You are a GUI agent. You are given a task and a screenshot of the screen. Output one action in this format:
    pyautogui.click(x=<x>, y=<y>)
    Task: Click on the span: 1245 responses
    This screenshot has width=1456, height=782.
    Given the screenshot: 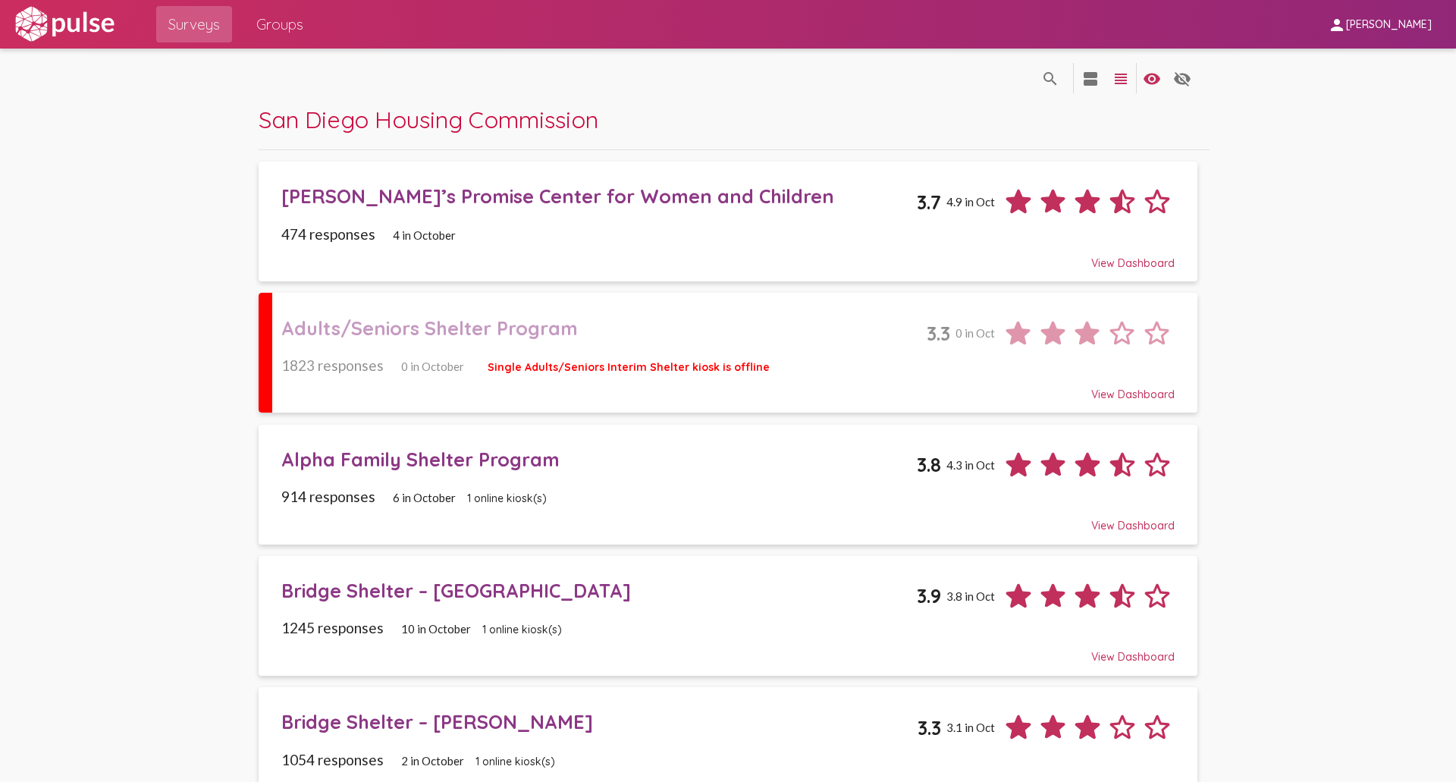 What is the action you would take?
    pyautogui.click(x=332, y=627)
    